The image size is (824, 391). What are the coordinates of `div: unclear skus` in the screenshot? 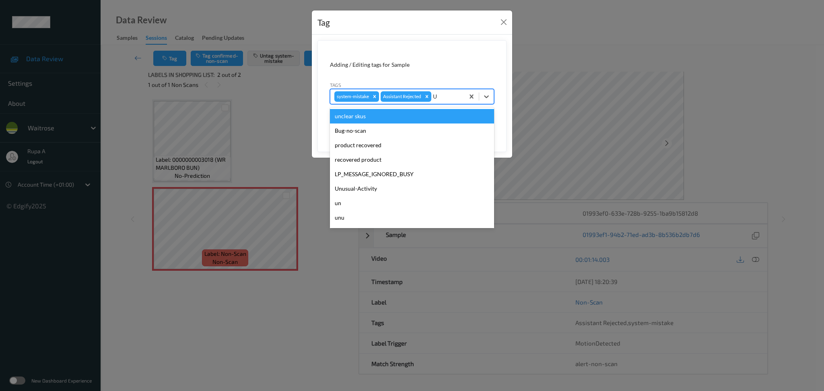 It's located at (412, 116).